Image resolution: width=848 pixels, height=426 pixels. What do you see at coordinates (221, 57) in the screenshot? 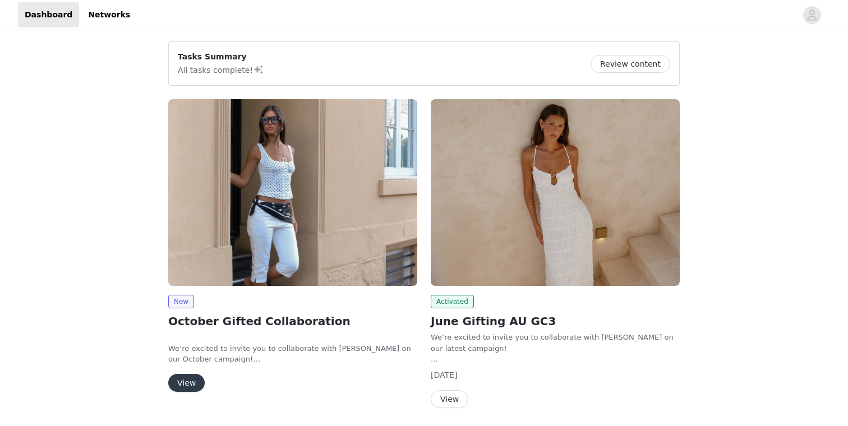
I see `p: Tasks Summary` at bounding box center [221, 57].